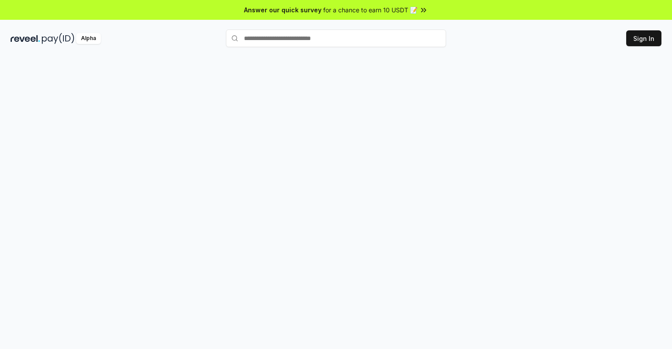 This screenshot has width=672, height=349. Describe the element at coordinates (58, 38) in the screenshot. I see `img: pay_id` at that location.